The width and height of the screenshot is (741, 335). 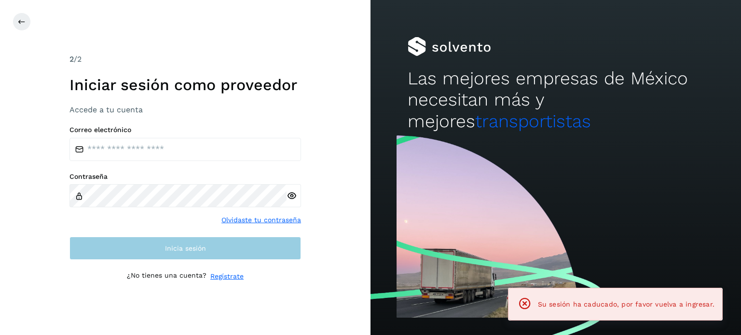 What do you see at coordinates (626, 304) in the screenshot?
I see `span: Su sesión ha caducado, por favor vuelva a ingresar.` at bounding box center [626, 304].